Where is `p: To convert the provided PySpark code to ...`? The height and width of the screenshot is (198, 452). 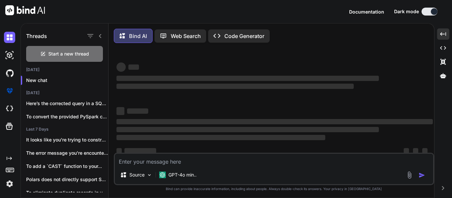 p: To convert the provided PySpark code to ... is located at coordinates (67, 117).